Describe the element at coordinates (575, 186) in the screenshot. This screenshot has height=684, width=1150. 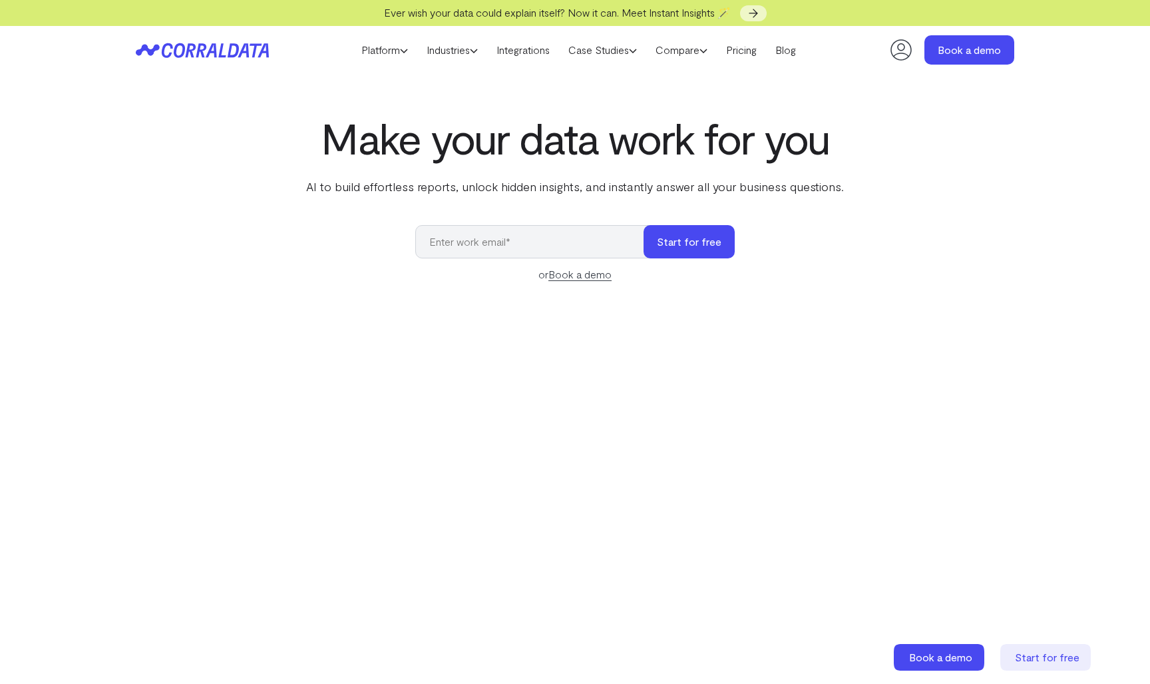
I see `p: AI to build effortless reports, unlock hidden insights, and instantly answer all your business qu...` at that location.